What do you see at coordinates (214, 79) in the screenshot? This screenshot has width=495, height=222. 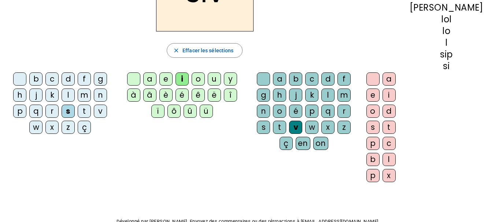 I see `div: u` at bounding box center [214, 79].